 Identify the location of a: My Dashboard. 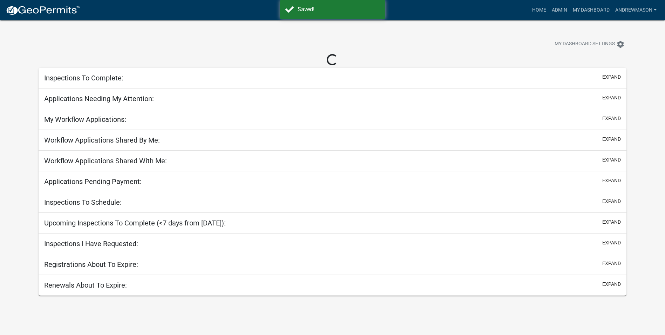
(591, 10).